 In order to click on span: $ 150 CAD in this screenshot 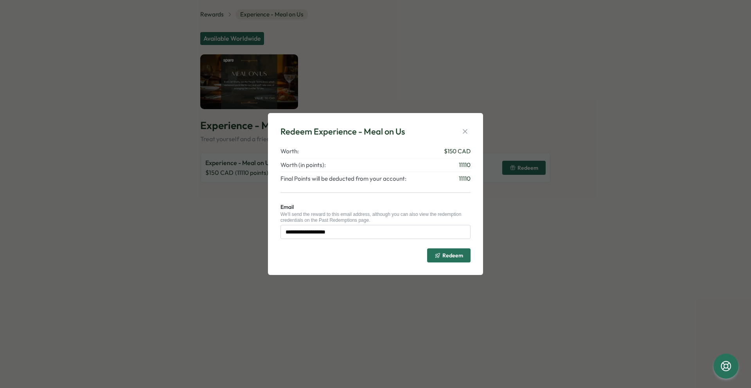, I will do `click(457, 151)`.